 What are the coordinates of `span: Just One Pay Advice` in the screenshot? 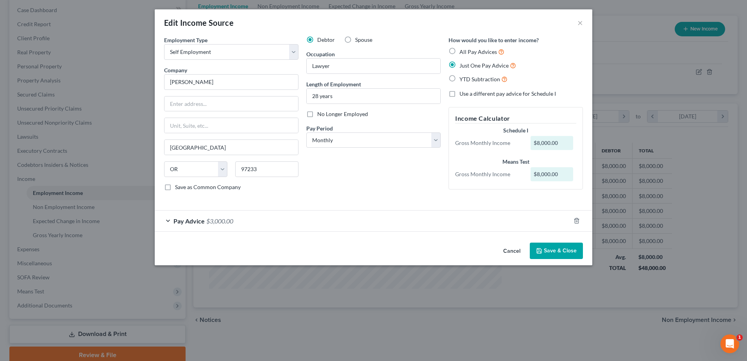 It's located at (484, 65).